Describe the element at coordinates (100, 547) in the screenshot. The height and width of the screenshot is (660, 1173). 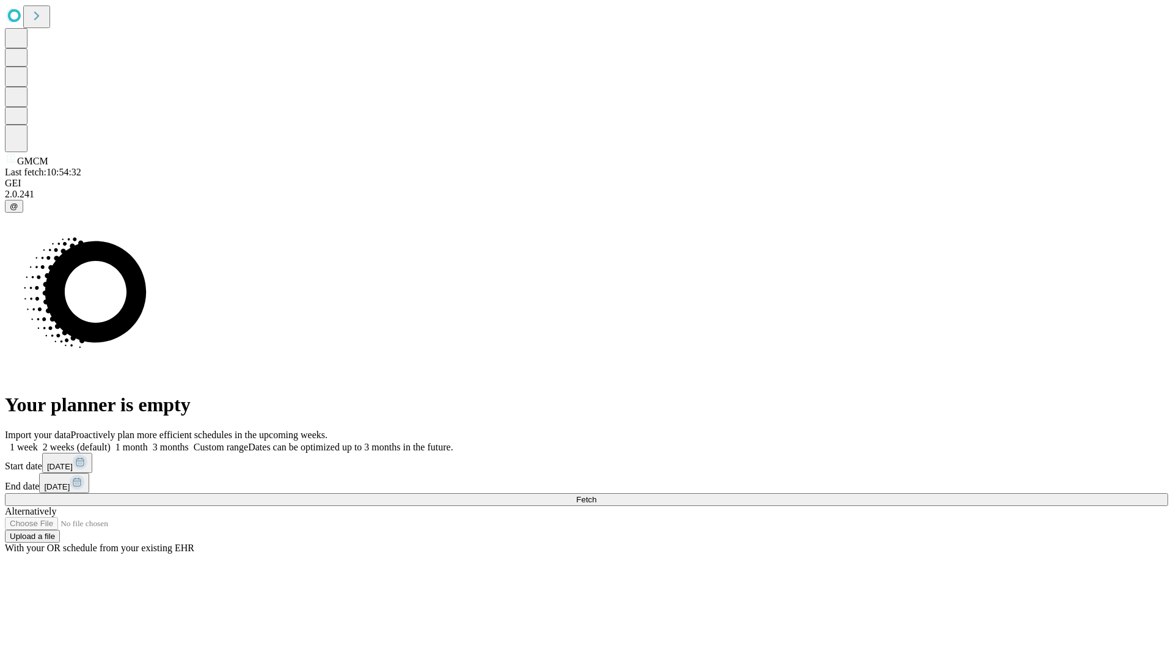
I see `span: With your OR schedule from your existing EHR` at that location.